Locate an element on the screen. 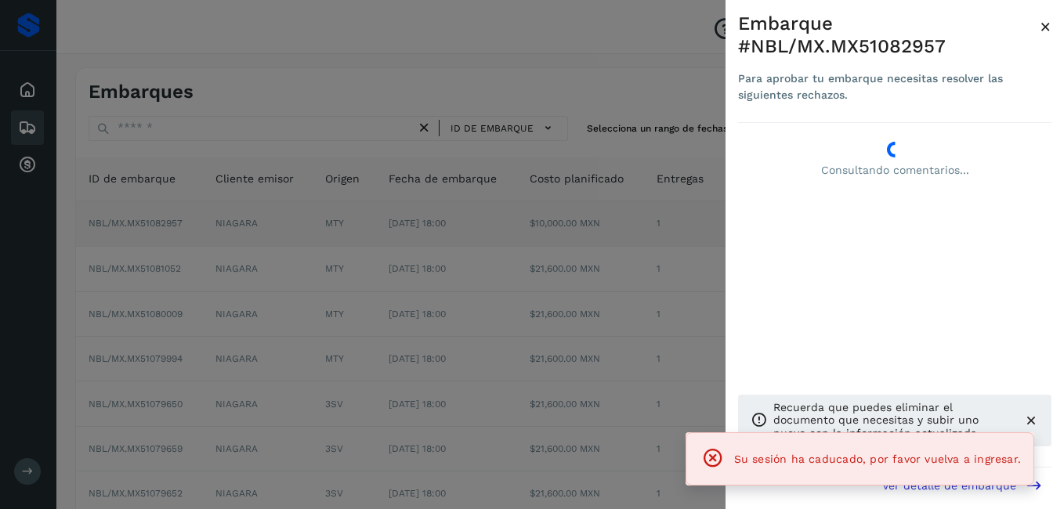 This screenshot has width=1064, height=509. span: Ver detalle de embarque is located at coordinates (949, 486).